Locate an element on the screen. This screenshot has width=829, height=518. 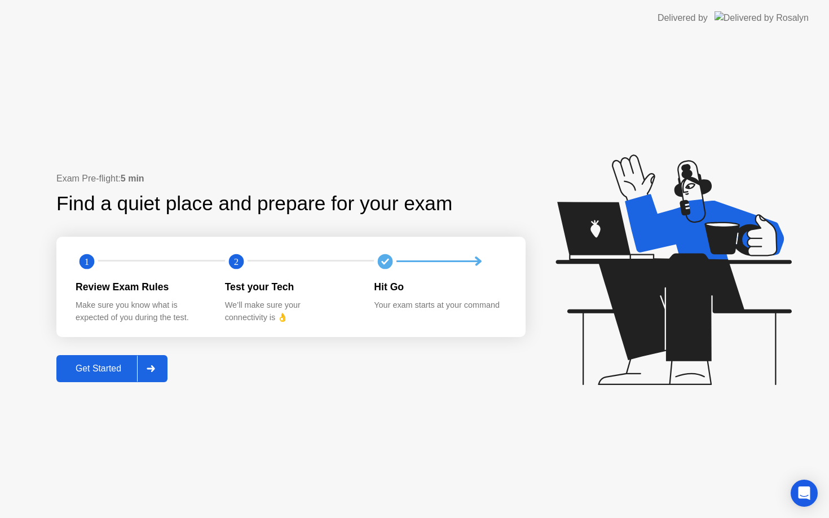
div: Your exam starts at your command is located at coordinates (439, 306).